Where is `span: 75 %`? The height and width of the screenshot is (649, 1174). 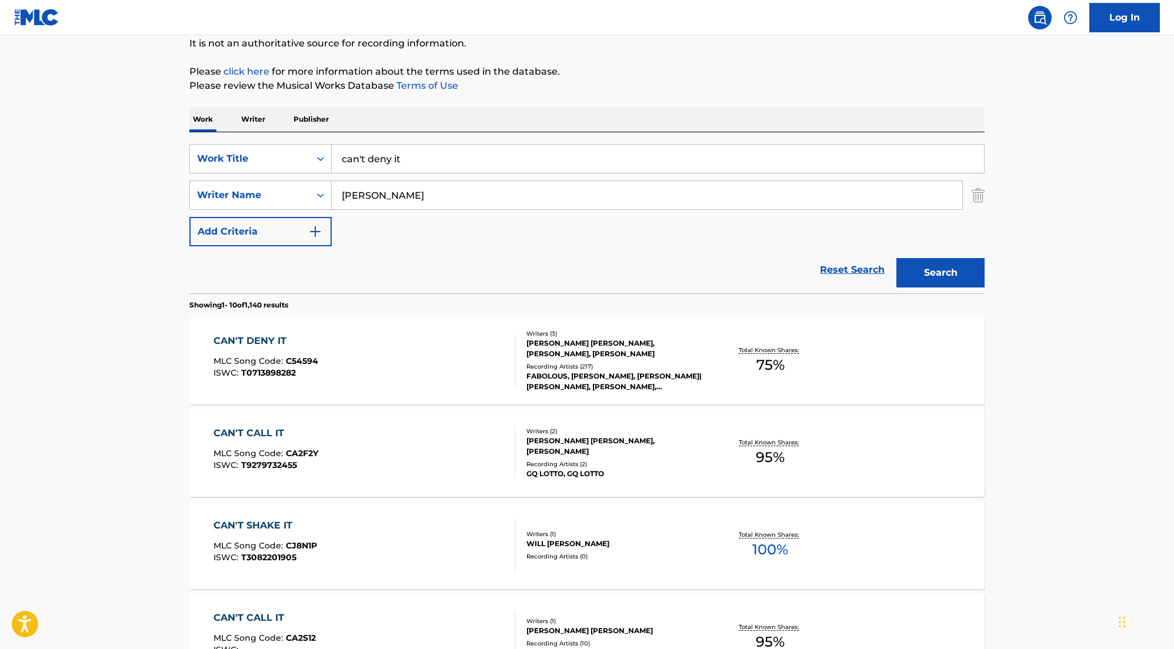 span: 75 % is located at coordinates (771, 365).